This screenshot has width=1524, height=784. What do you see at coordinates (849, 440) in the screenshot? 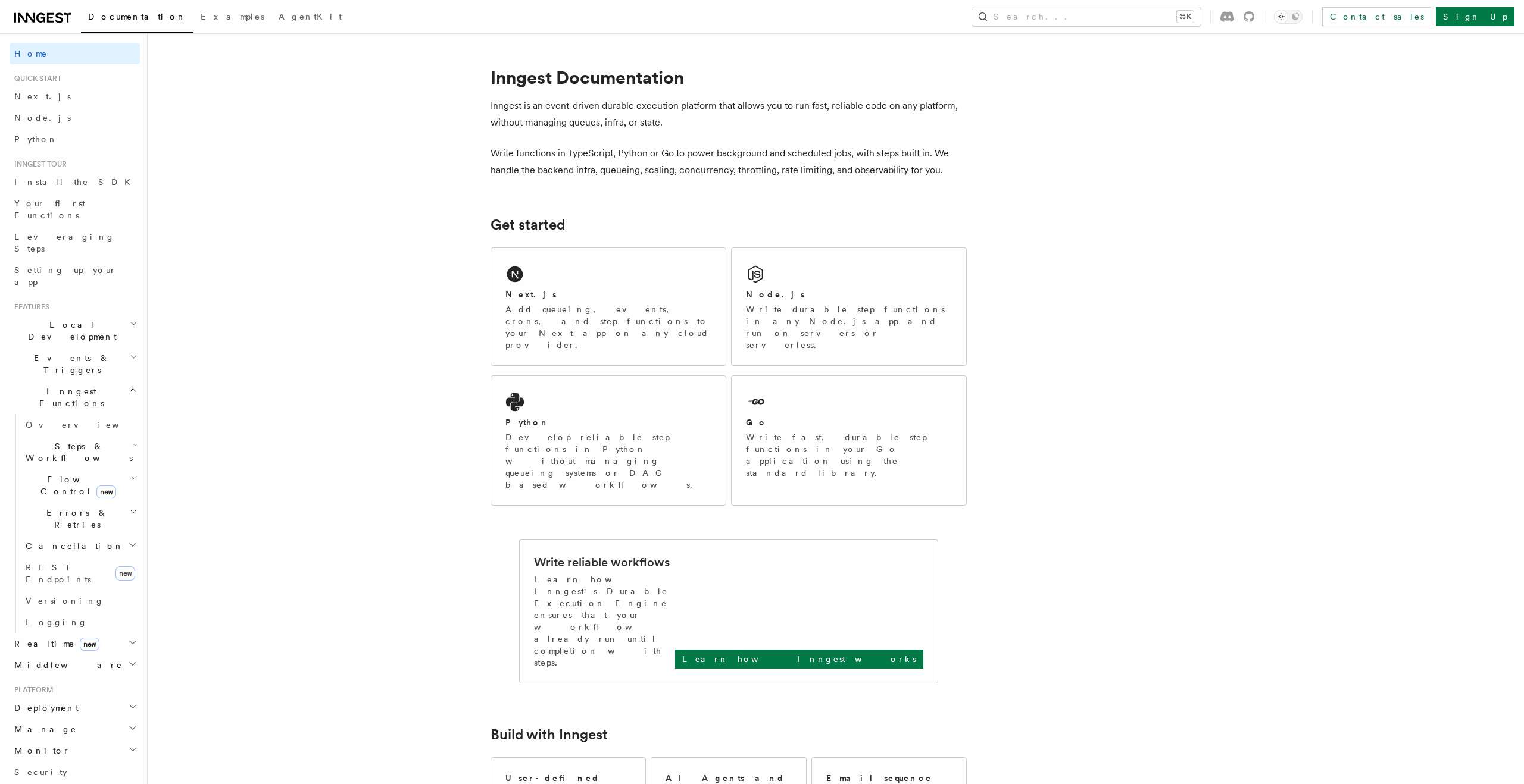
I see `a: GoWrite fast, durable step functions in your Go application using the standard library.` at bounding box center [849, 440].